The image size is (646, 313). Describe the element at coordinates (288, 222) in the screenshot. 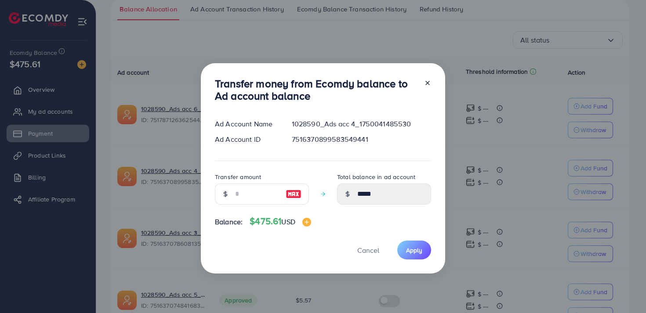

I see `span: USD` at that location.